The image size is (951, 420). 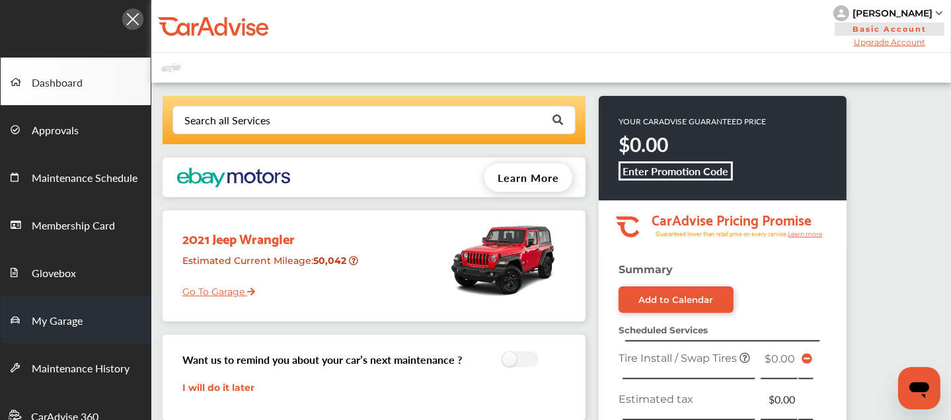 What do you see at coordinates (133, 19) in the screenshot?
I see `img: Icon.5fd9dcc7.svg` at bounding box center [133, 19].